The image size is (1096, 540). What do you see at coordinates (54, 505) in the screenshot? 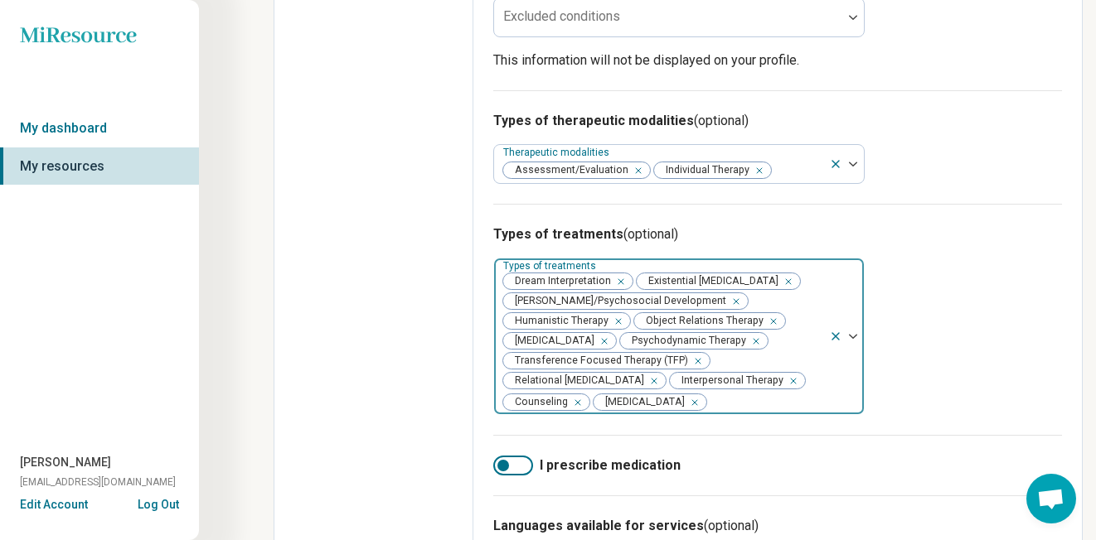
I see `button: Edit Account` at bounding box center [54, 505].